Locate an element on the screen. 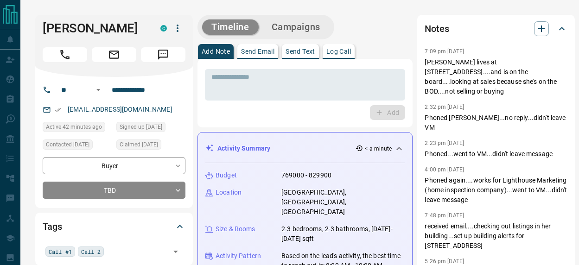 Image resolution: width=579 pixels, height=265 pixels. p: Size & Rooms is located at coordinates (235, 229).